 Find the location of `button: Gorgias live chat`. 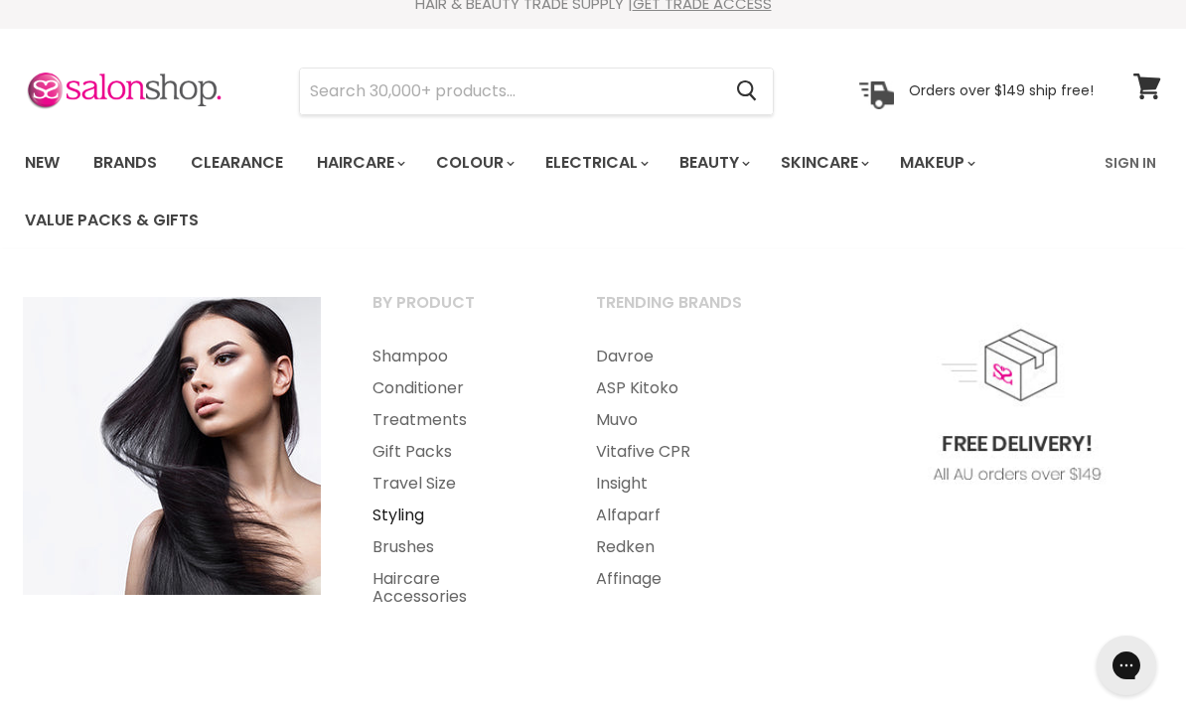

button: Gorgias live chat is located at coordinates (40, 37).